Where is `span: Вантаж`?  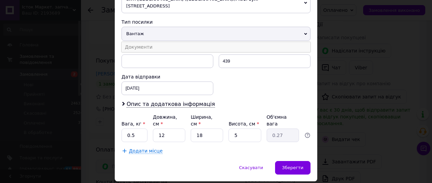
span: Вантаж is located at coordinates (216, 34).